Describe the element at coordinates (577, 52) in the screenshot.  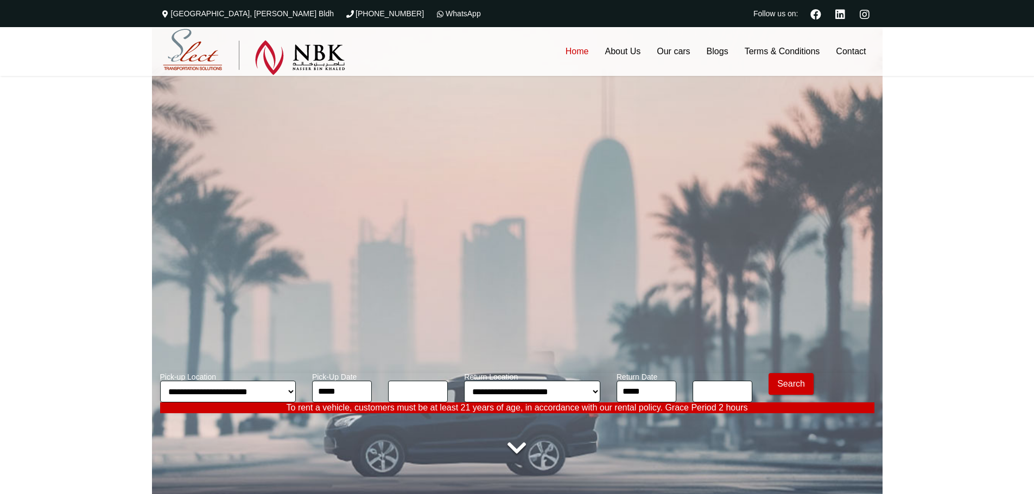
I see `a: Home` at that location.